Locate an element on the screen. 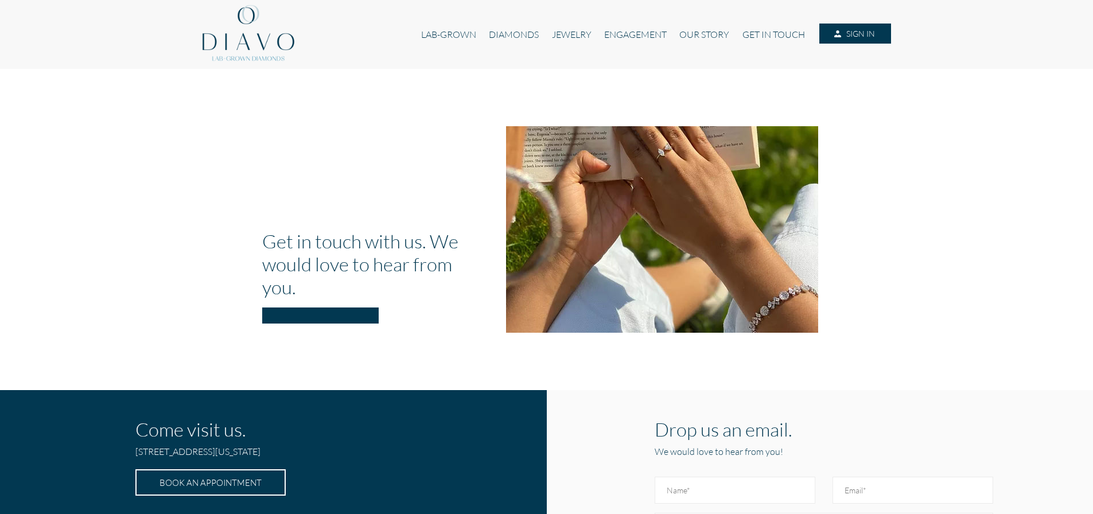 This screenshot has height=514, width=1093. a: OUR STORY is located at coordinates (704, 34).